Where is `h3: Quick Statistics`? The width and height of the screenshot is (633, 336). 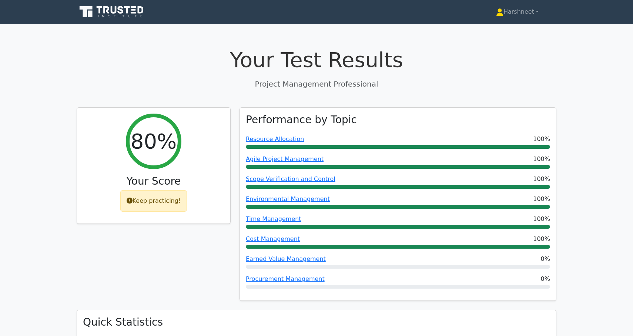
h3: Quick Statistics is located at coordinates (317, 322).